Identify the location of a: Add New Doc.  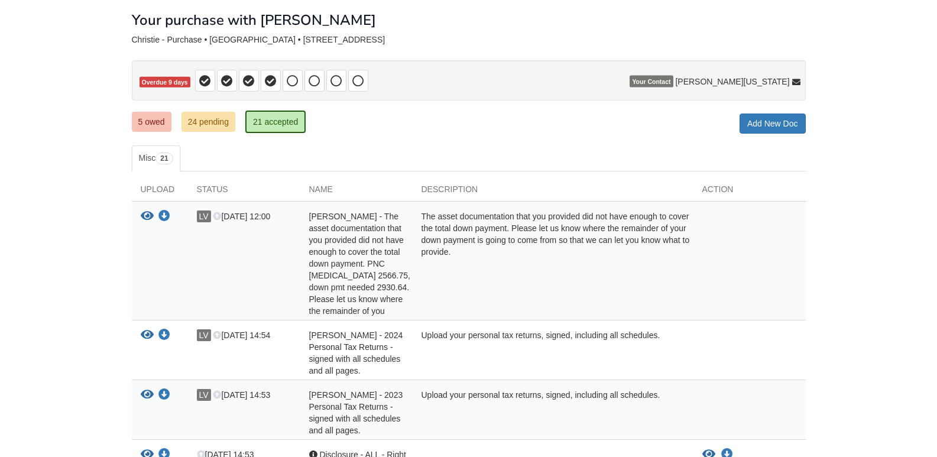
(772, 124).